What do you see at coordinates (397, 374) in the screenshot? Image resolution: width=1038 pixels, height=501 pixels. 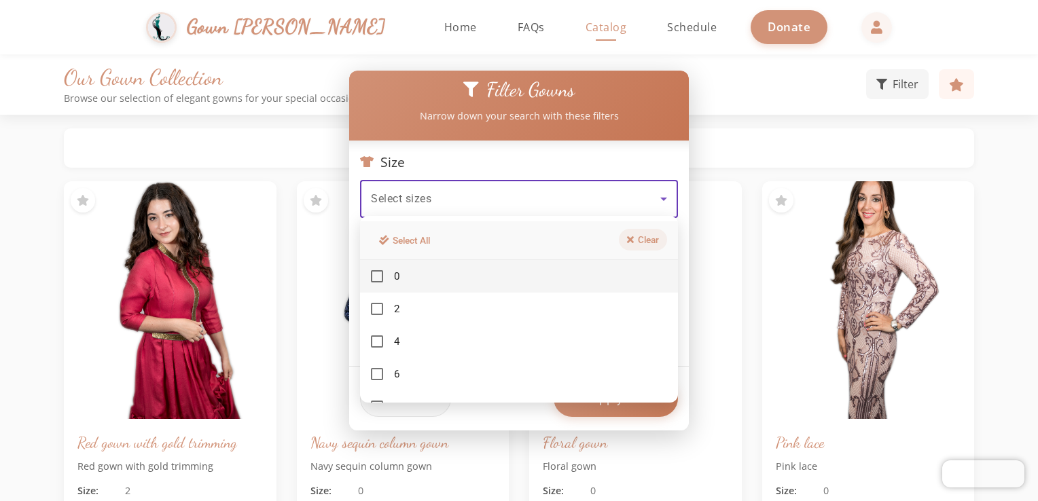 I see `span: 6` at bounding box center [397, 374].